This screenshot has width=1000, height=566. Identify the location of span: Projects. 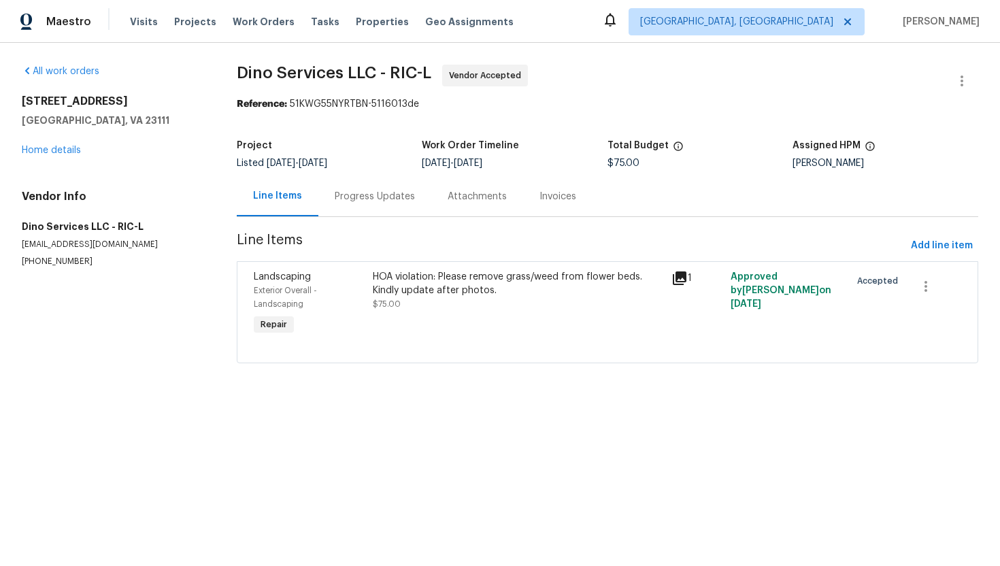
(195, 22).